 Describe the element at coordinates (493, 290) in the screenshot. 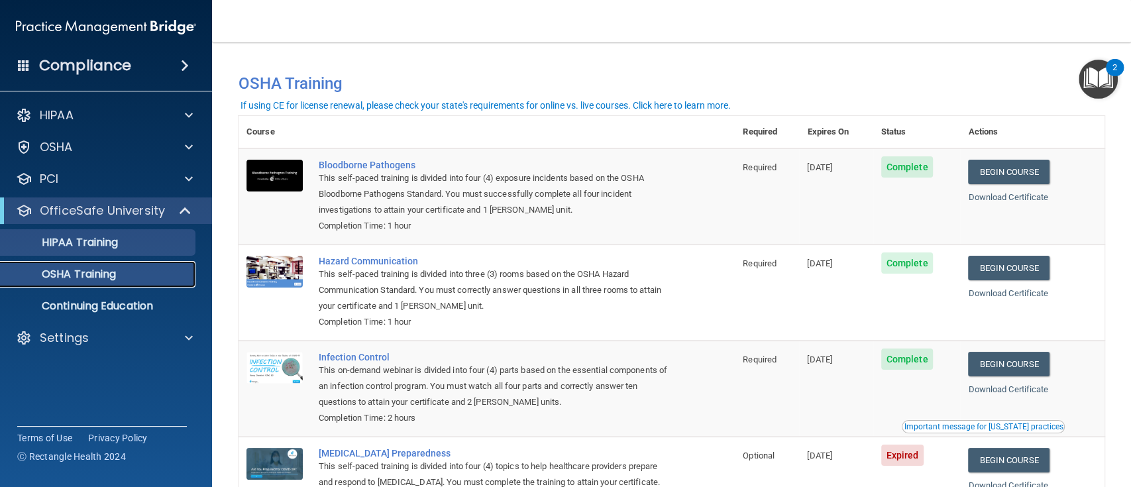

I see `div: This self-paced training is divided into three (3) rooms based on the OSHA Hazard Communication S...` at that location.